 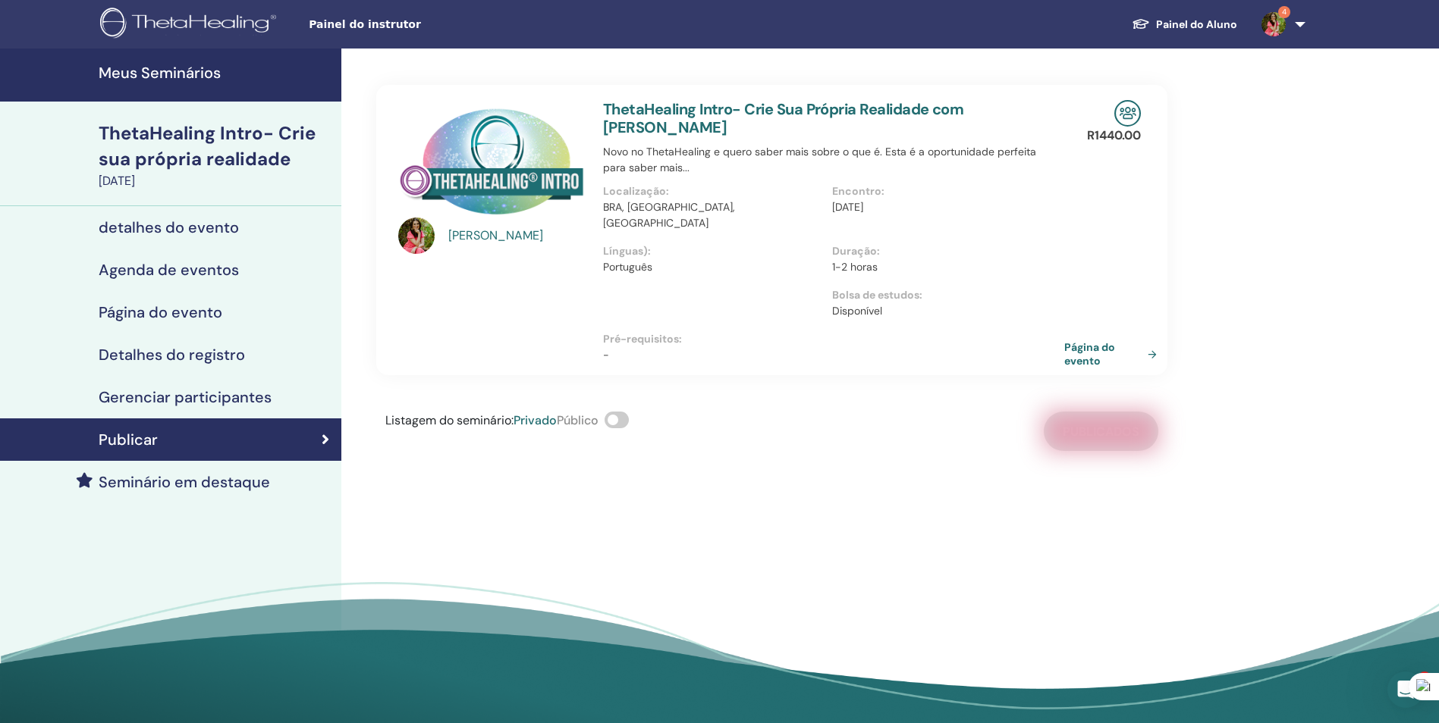 What do you see at coordinates (1113, 136) in the screenshot?
I see `p: R 1440.00` at bounding box center [1113, 136].